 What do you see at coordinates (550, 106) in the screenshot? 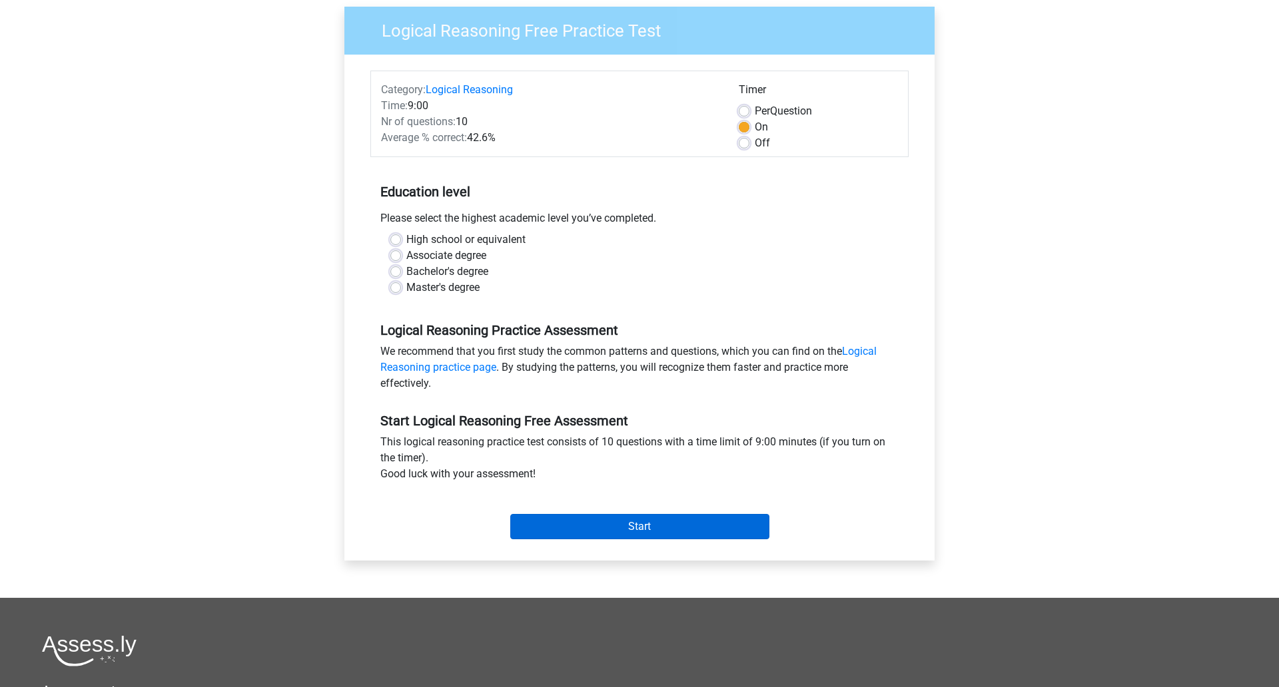
I see `div: 9:00` at bounding box center [550, 106].